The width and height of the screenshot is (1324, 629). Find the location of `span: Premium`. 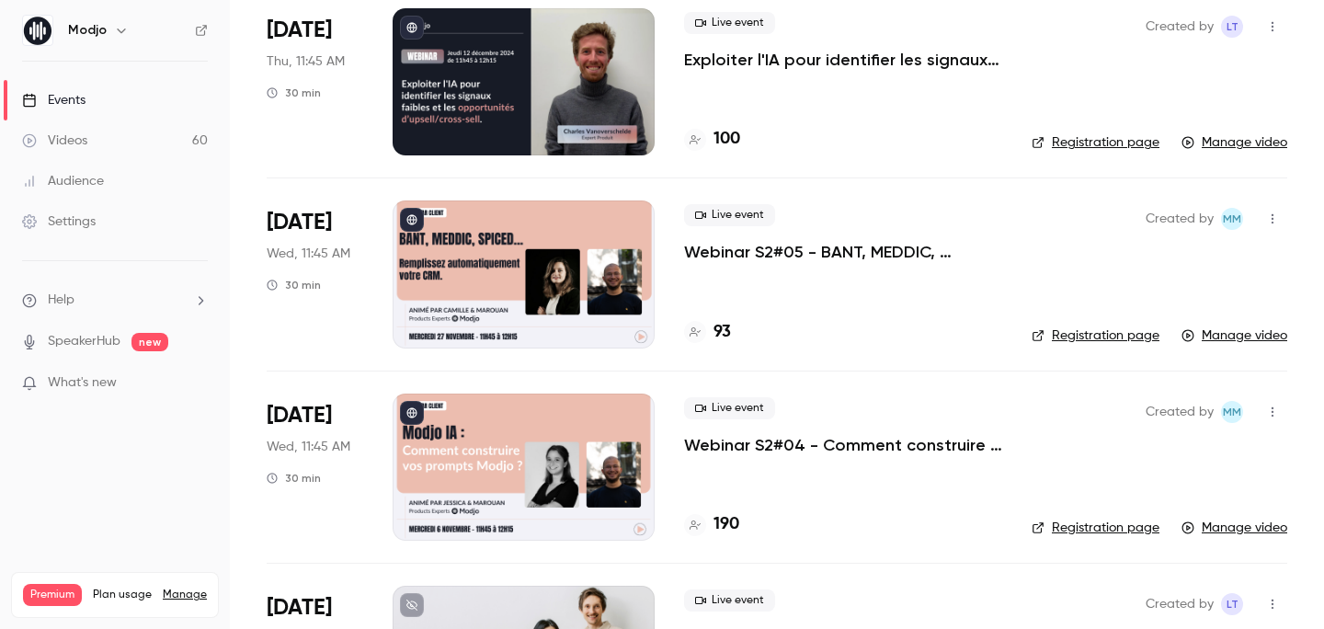

span: Premium is located at coordinates (52, 595).